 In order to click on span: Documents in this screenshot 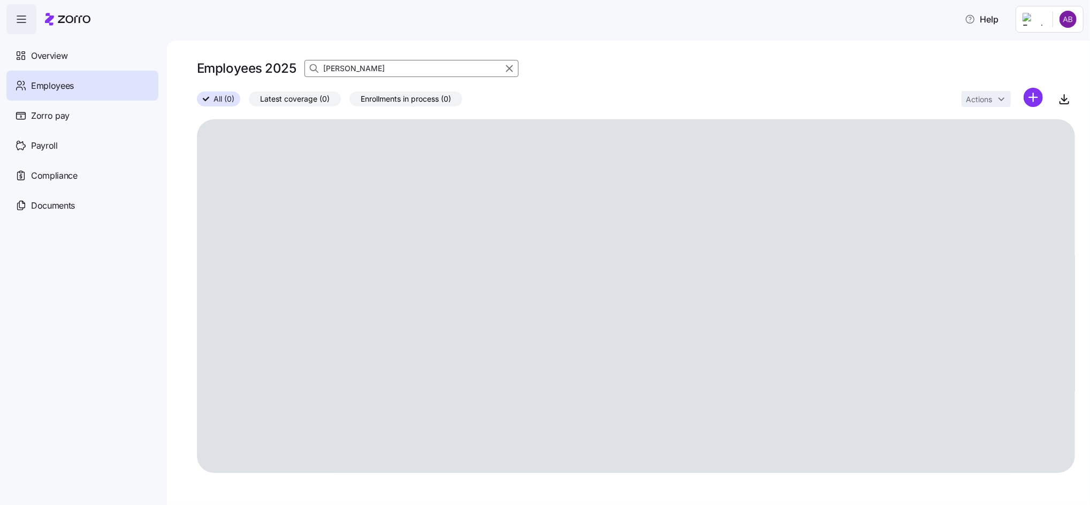, I will do `click(53, 206)`.